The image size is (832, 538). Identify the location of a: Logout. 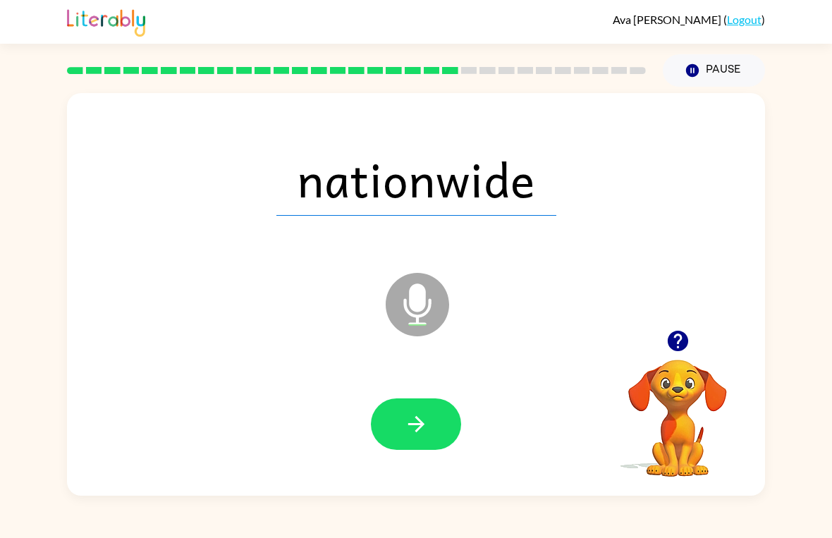
(744, 19).